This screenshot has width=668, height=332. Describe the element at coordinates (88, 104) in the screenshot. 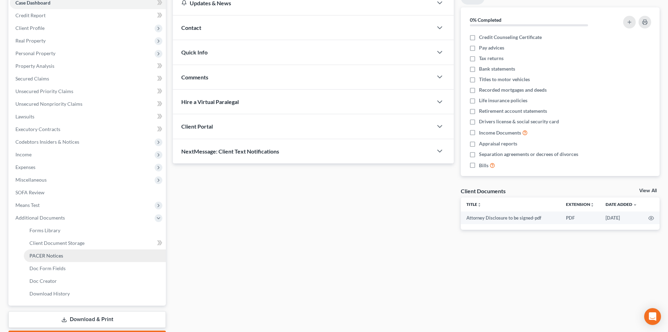

I see `a: Unsecured Nonpriority Claims` at that location.